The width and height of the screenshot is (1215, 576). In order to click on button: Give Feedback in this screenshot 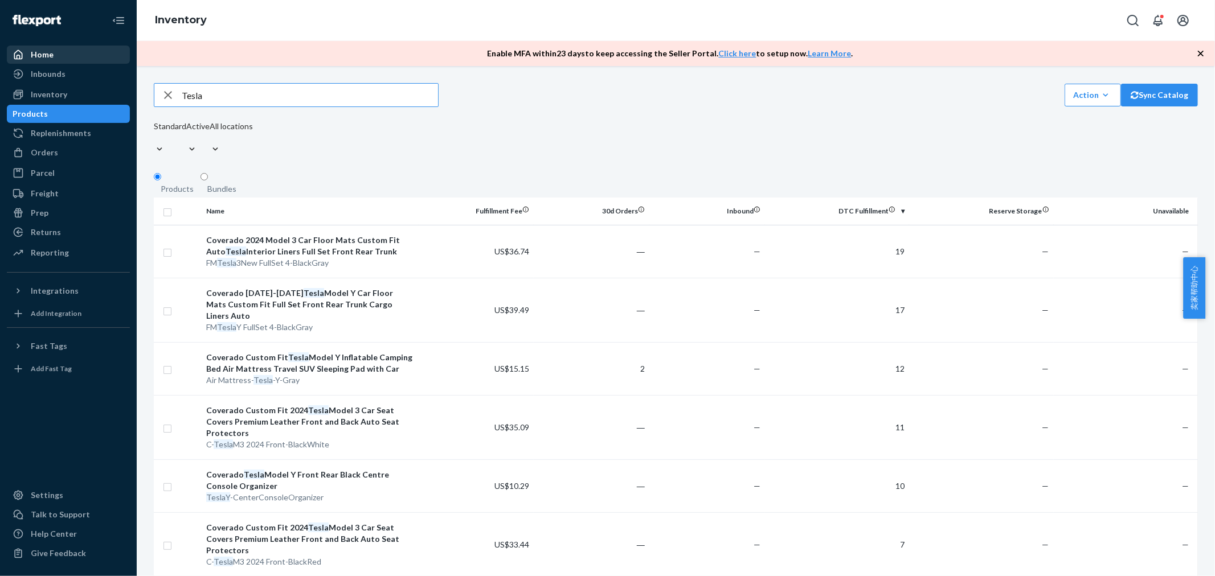, I will do `click(68, 554)`.